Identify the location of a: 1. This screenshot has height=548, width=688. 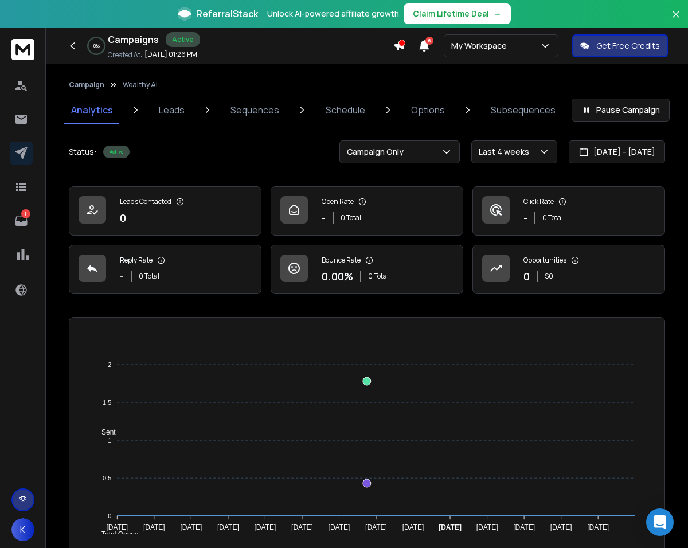
(21, 221).